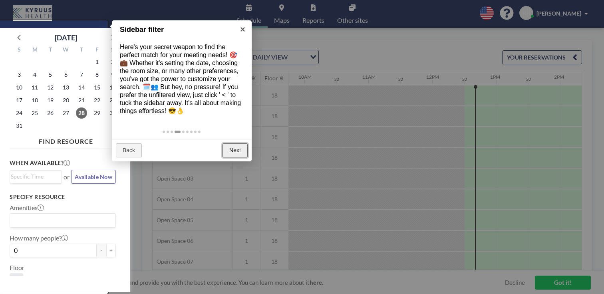 This screenshot has height=294, width=604. What do you see at coordinates (182, 79) in the screenshot?
I see `div: Here's your secret weapon to find the perfect match for your meeting needs! 🎯💼 Whether it's setti...` at bounding box center [182, 79].